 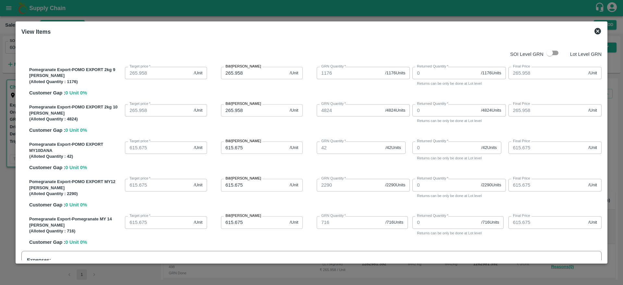 What do you see at coordinates (76, 231) in the screenshot?
I see `p: (Alloted Quantity : 716 )` at bounding box center [76, 231].